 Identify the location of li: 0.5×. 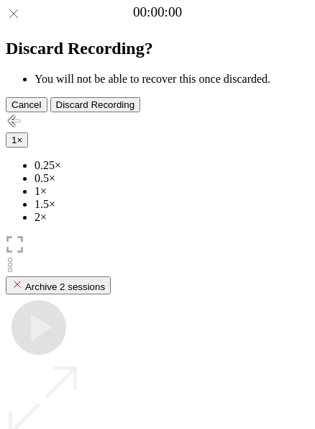
(172, 179).